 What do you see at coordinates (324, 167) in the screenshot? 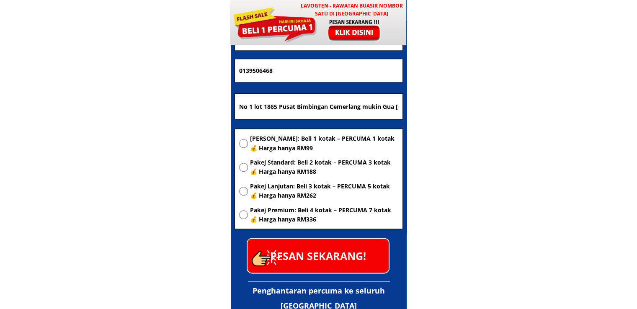
I see `span: Pakej Standard: Beli 2 kotak – PERCUMA 3 kotak 💰 Harga hanya RM188` at bounding box center [324, 167].